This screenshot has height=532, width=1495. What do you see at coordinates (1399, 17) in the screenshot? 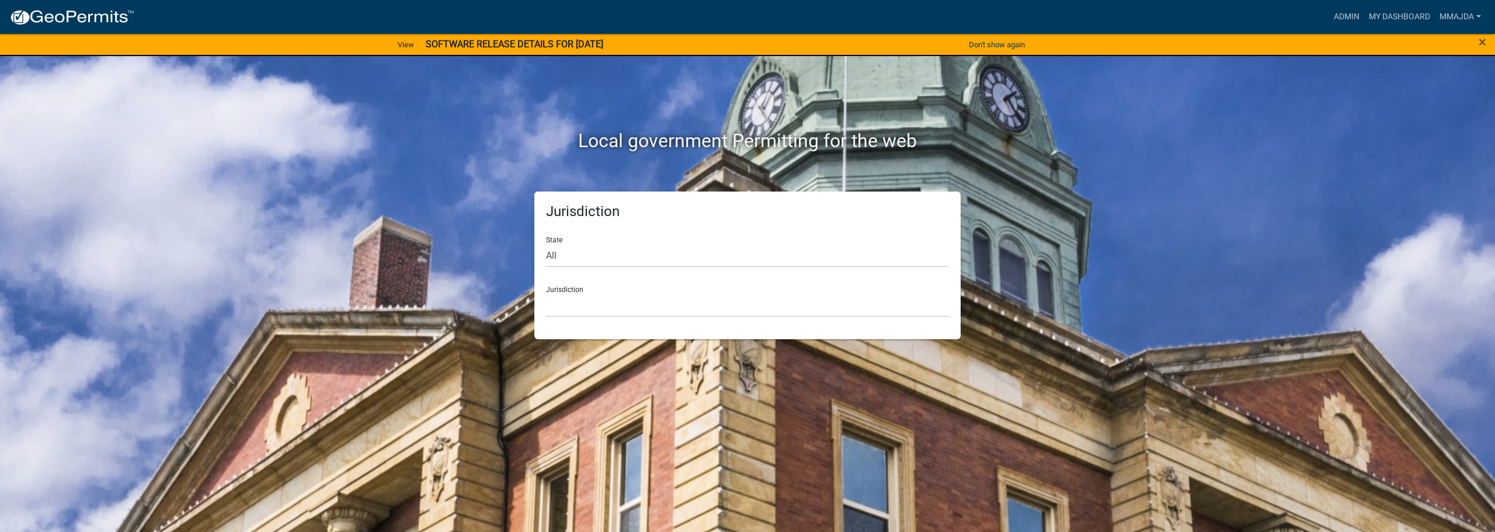
I see `a: My Dashboard` at bounding box center [1399, 17].